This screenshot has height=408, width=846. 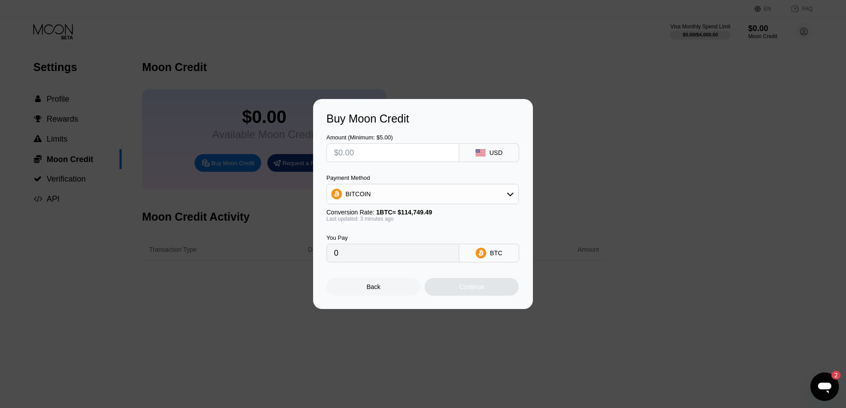 What do you see at coordinates (496, 153) in the screenshot?
I see `div: USD` at bounding box center [496, 153].